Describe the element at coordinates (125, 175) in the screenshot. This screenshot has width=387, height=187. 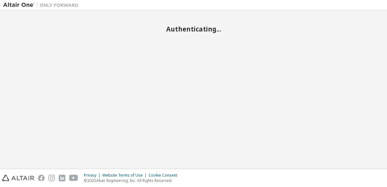
I see `div: Website Terms of Use` at that location.